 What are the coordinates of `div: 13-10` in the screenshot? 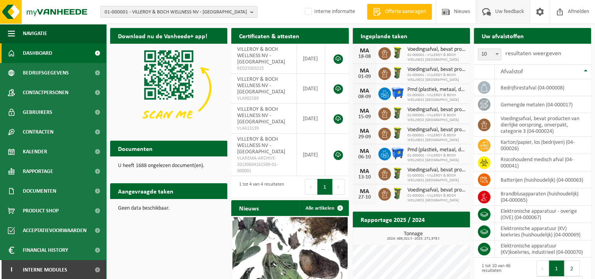 It's located at (365, 177).